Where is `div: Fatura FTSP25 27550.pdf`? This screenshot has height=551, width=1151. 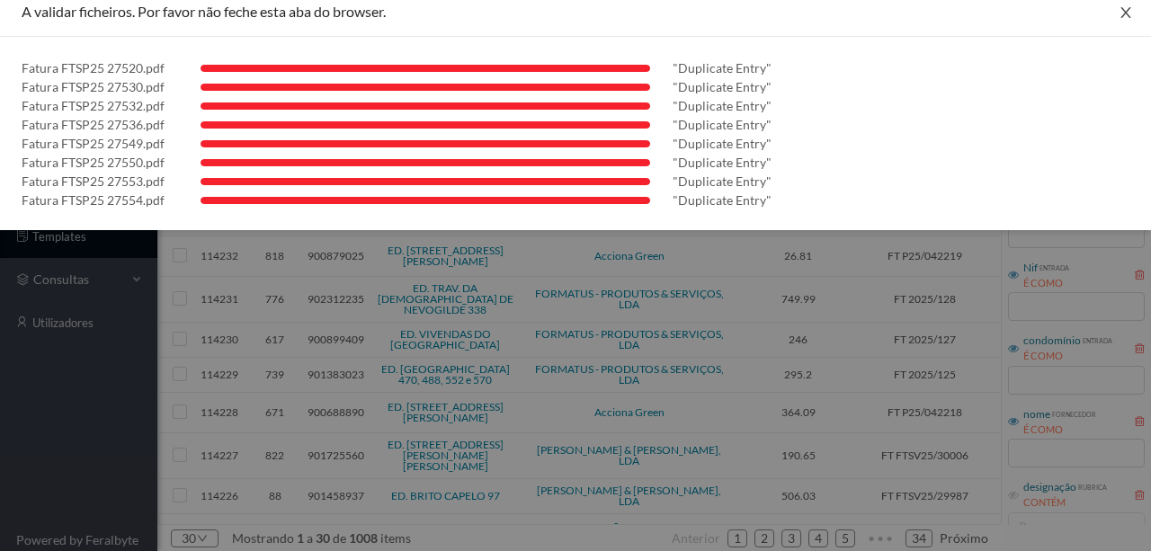
div: Fatura FTSP25 27550.pdf is located at coordinates (93, 162).